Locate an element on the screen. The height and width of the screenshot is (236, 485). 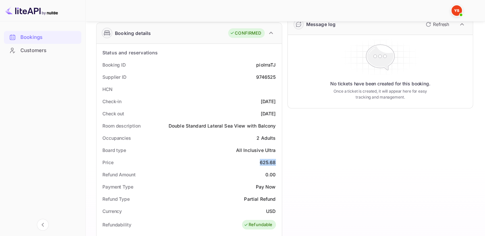
div: Supplier ID is located at coordinates (114, 77).